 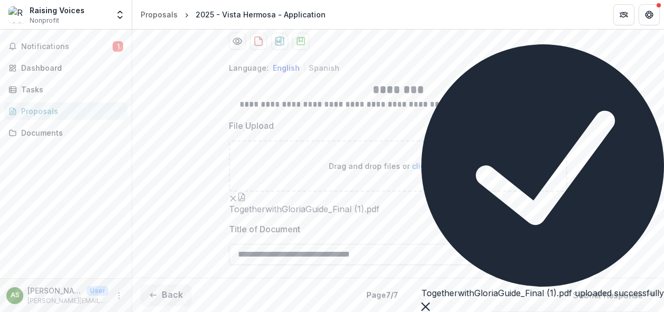 I want to click on button: Partners, so click(x=623, y=15).